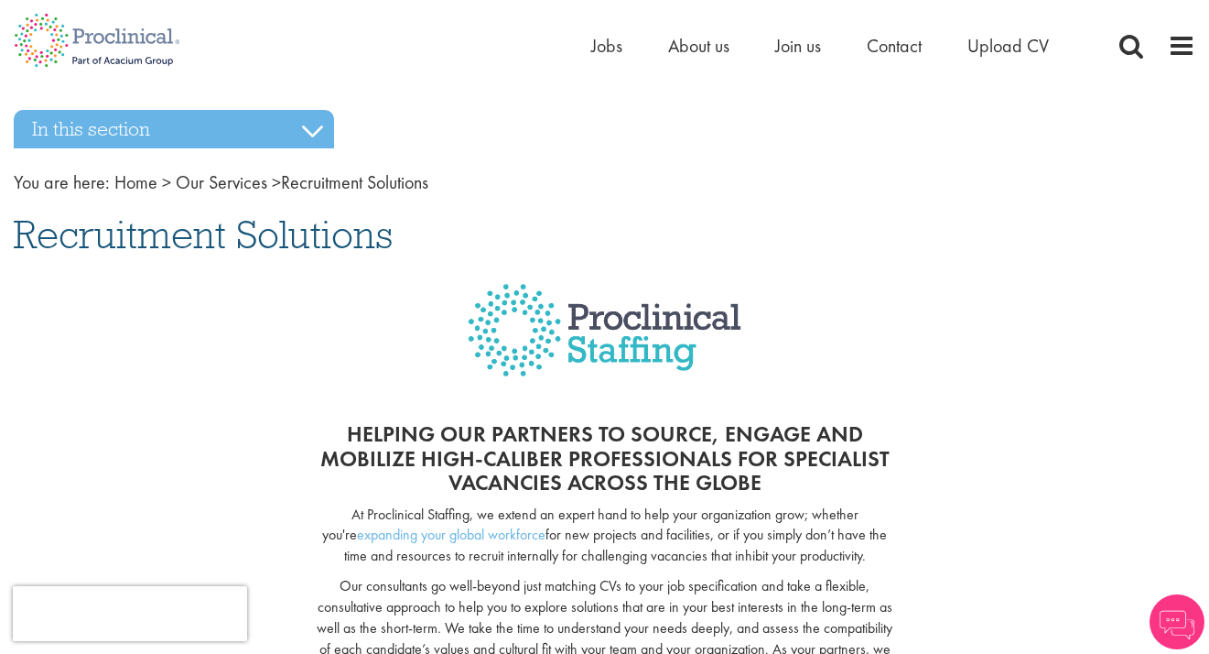  What do you see at coordinates (895, 46) in the screenshot?
I see `a: Contact` at bounding box center [895, 46].